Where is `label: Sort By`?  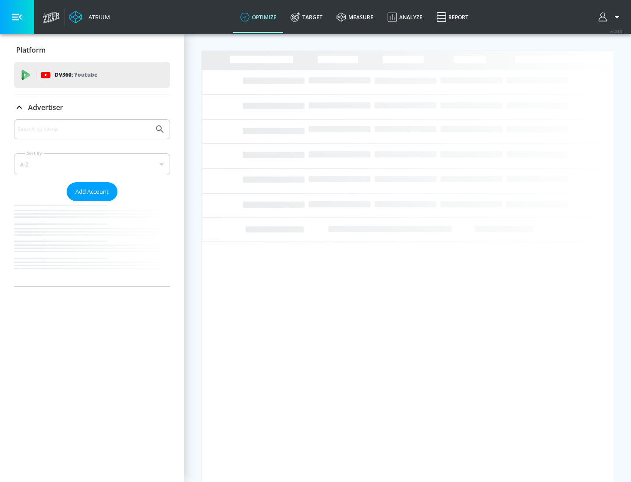 label: Sort By is located at coordinates (34, 153).